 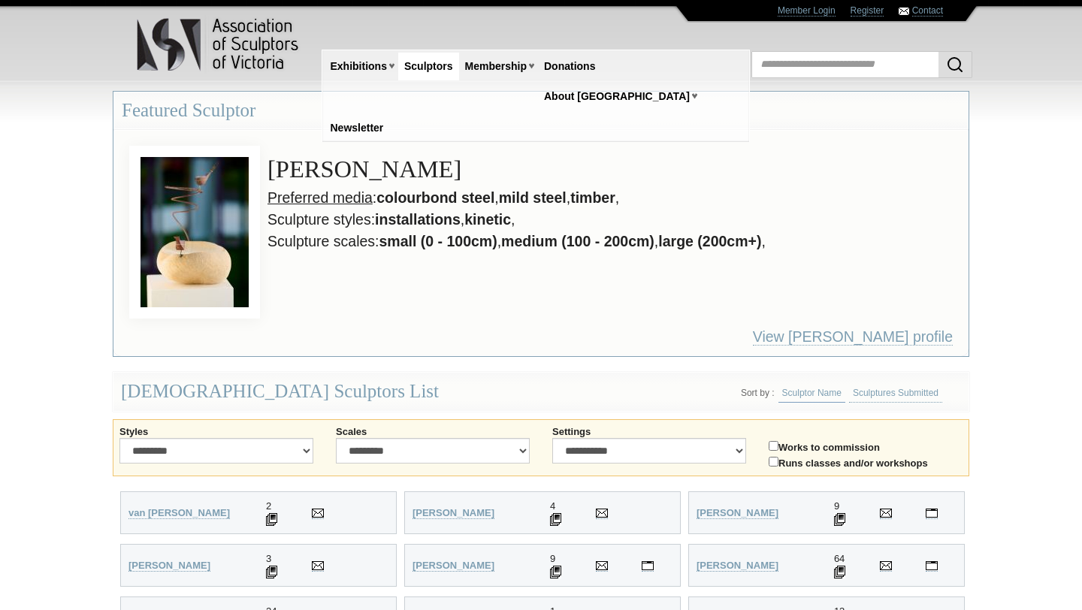 I want to click on span: 3, so click(x=268, y=558).